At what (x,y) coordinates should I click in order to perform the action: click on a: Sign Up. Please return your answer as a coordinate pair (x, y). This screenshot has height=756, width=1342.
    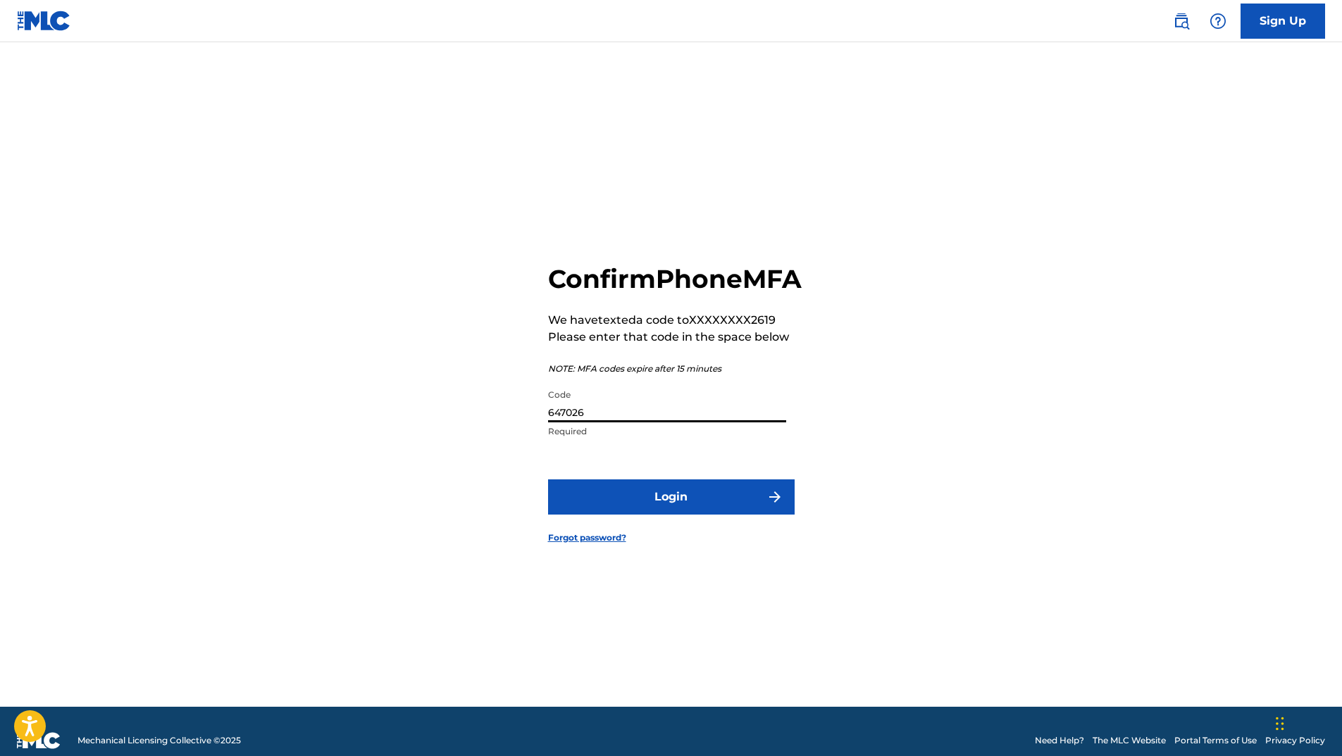
    Looking at the image, I should click on (1283, 21).